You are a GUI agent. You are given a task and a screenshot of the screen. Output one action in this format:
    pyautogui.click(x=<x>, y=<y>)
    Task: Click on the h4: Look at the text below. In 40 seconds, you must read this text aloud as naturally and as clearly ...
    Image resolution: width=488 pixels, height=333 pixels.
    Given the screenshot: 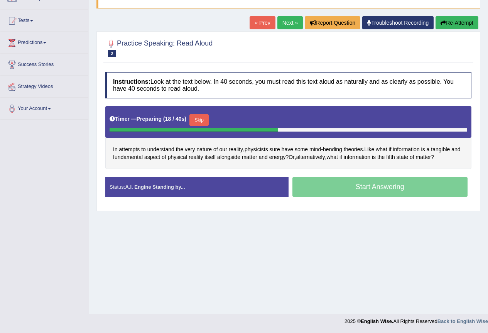 What is the action you would take?
    pyautogui.click(x=288, y=85)
    